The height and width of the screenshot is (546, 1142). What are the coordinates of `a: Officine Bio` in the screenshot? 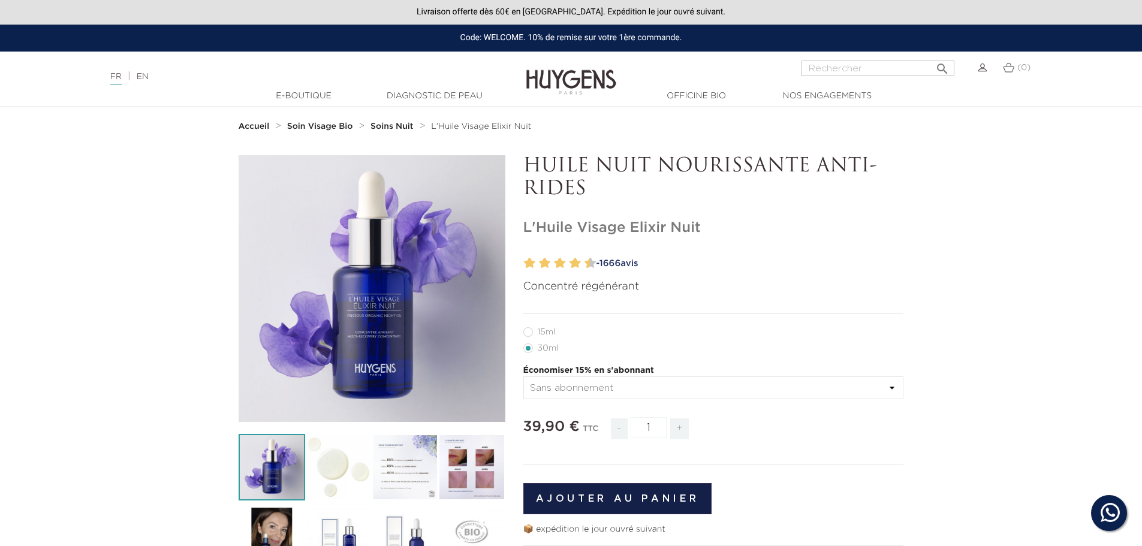 It's located at (697, 96).